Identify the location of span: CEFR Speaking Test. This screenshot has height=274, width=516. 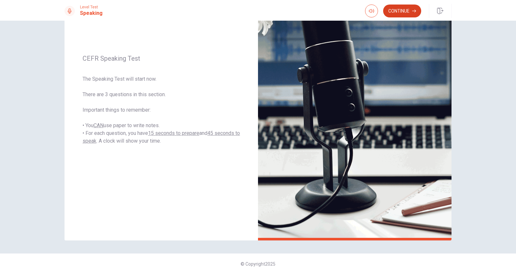
(161, 58).